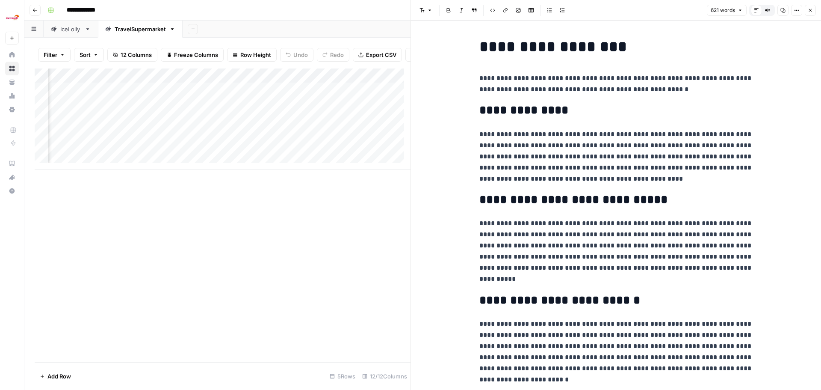  Describe the element at coordinates (252, 55) in the screenshot. I see `button: Row Height` at that location.